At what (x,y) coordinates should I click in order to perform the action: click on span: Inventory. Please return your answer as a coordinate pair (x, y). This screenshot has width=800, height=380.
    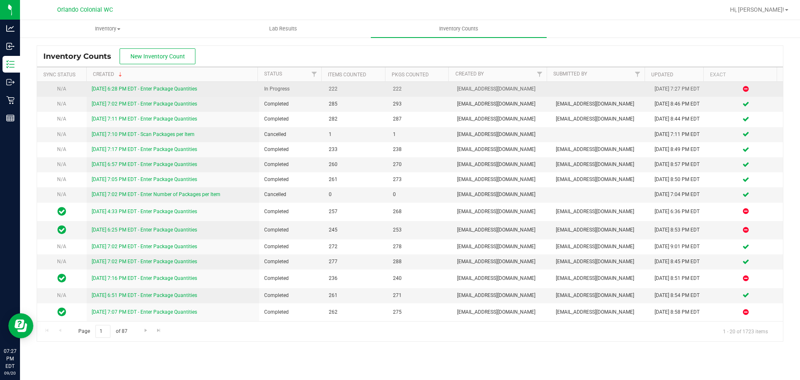
    Looking at the image, I should click on (108, 29).